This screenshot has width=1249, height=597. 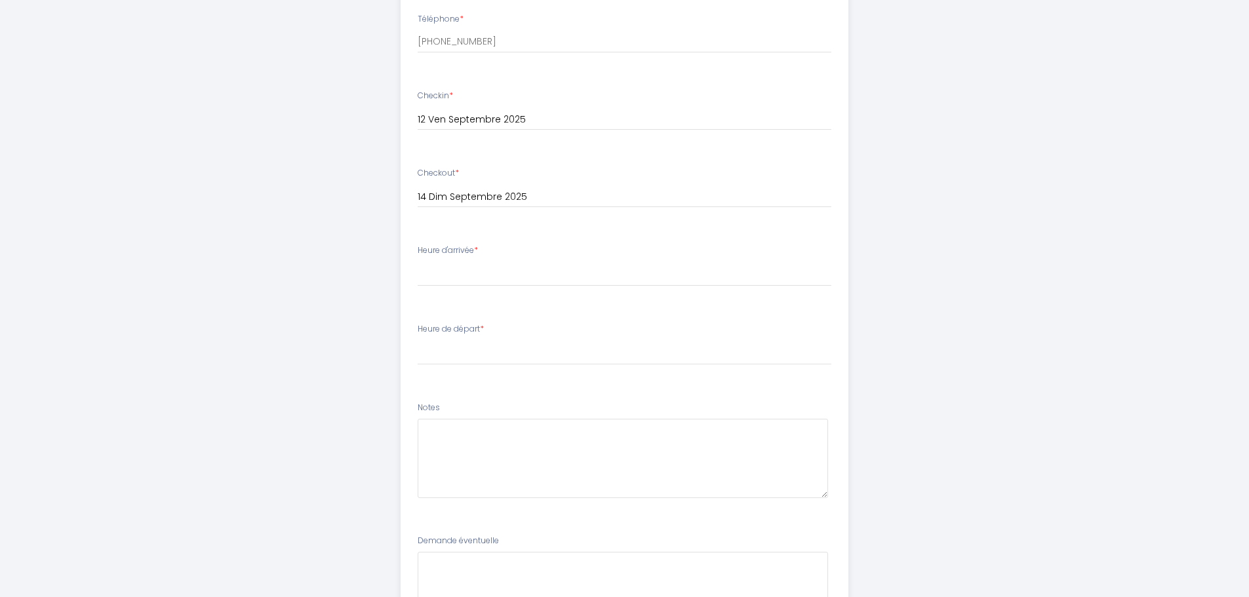 I want to click on label: Téléphone, so click(x=441, y=19).